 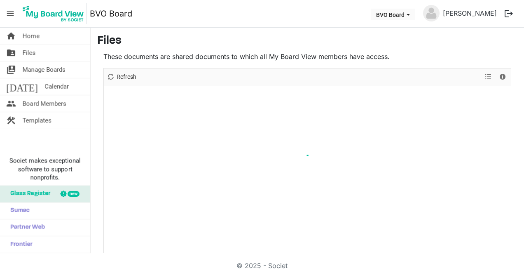 What do you see at coordinates (307, 41) in the screenshot?
I see `h3: Files` at bounding box center [307, 41].